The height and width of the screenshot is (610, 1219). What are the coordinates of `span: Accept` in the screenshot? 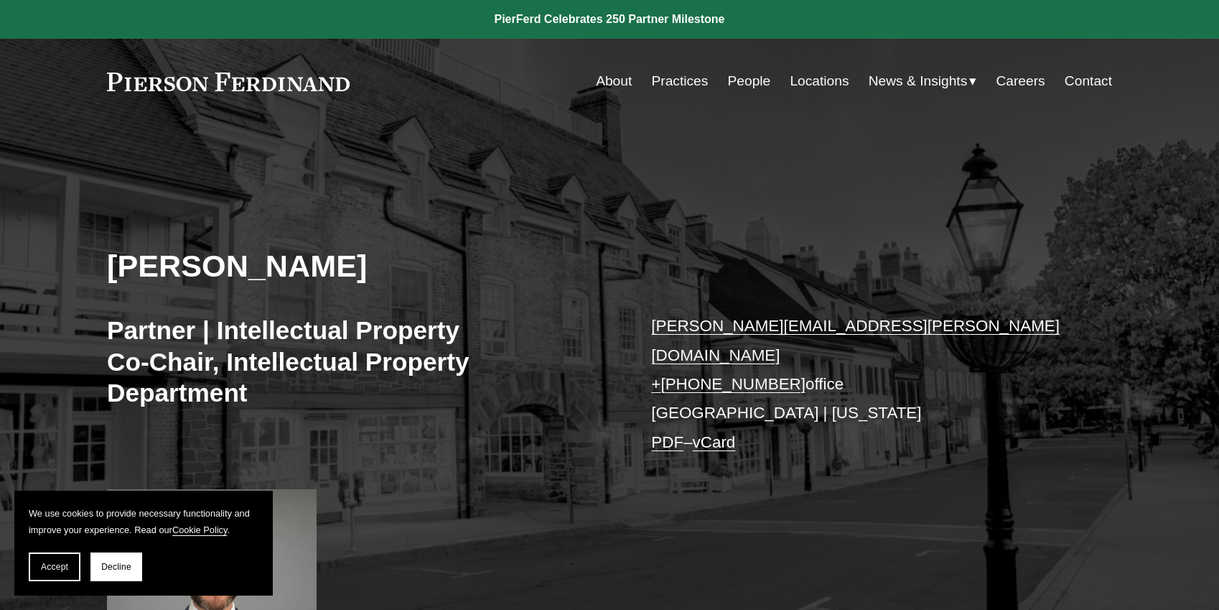 It's located at (55, 567).